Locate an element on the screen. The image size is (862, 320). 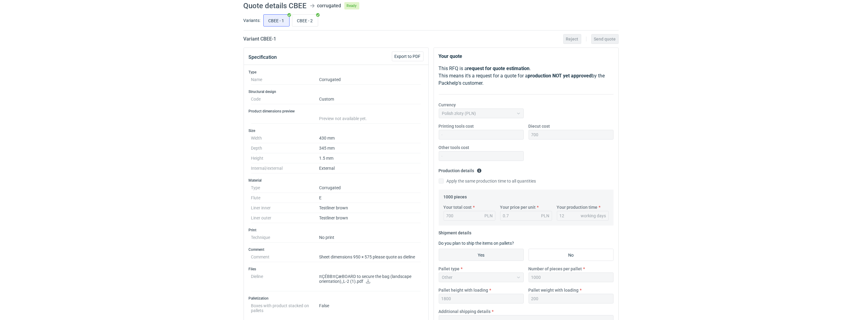
label: Number of pieces per pallet is located at coordinates (555, 269).